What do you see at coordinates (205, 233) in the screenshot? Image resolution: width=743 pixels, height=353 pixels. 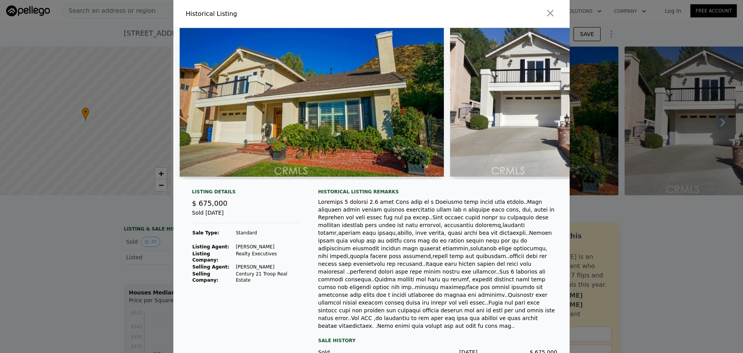 I see `strong: Sale Type:` at bounding box center [205, 233].